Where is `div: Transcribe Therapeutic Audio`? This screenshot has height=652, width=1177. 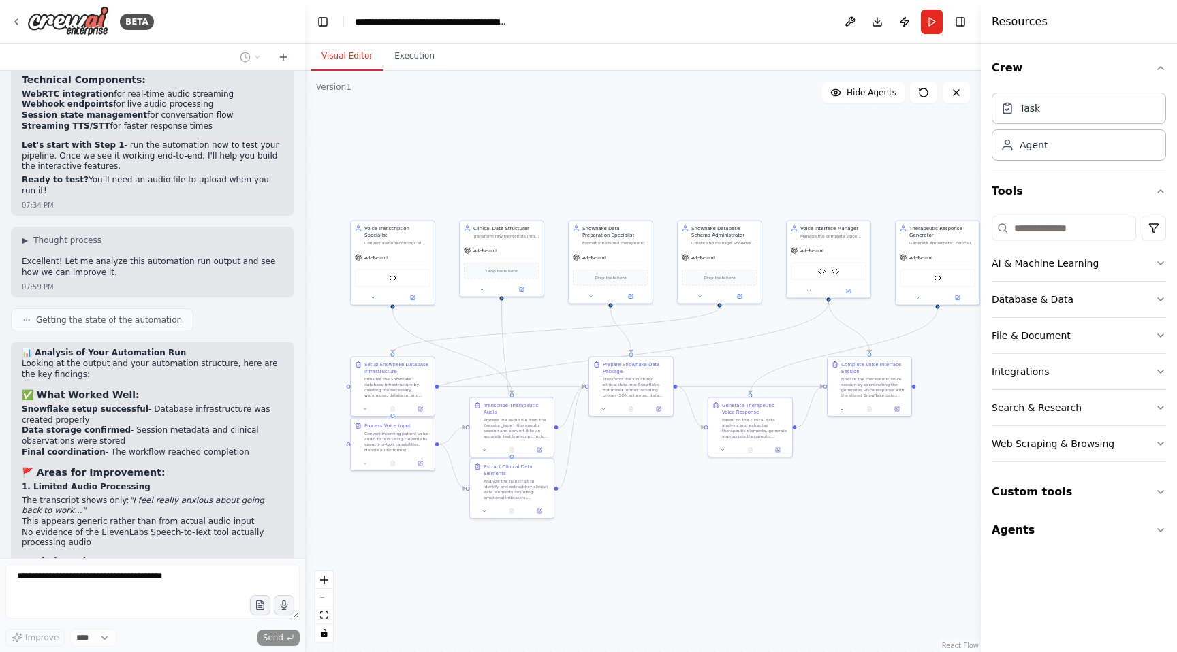 div: Transcribe Therapeutic Audio is located at coordinates (516, 409).